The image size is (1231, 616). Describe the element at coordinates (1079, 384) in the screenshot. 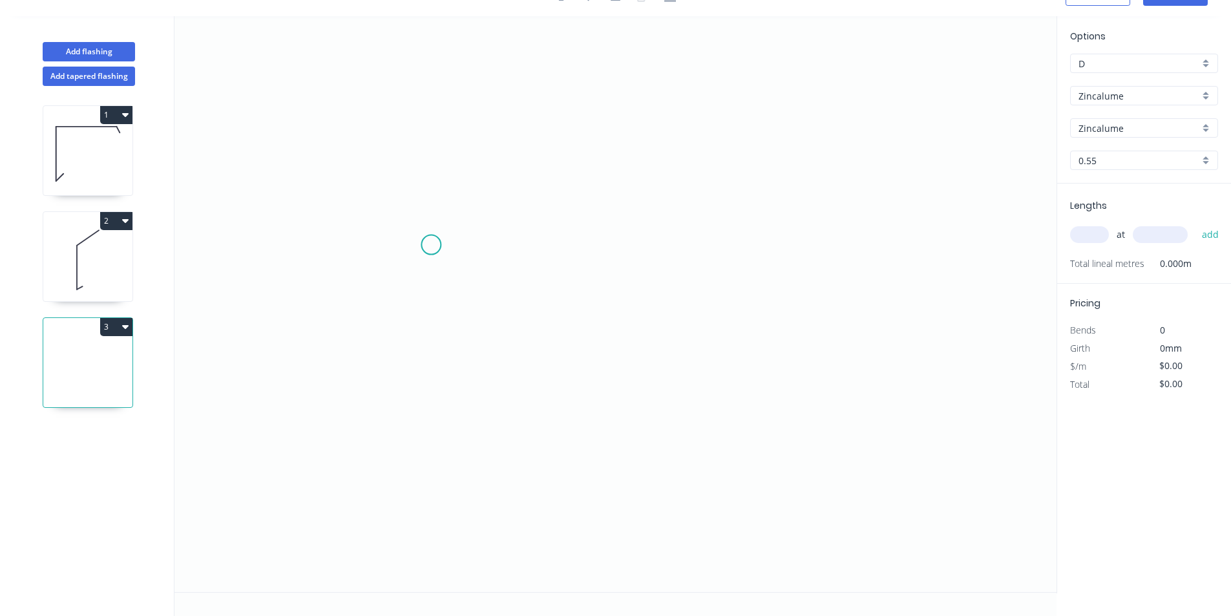

I see `span: Total` at that location.